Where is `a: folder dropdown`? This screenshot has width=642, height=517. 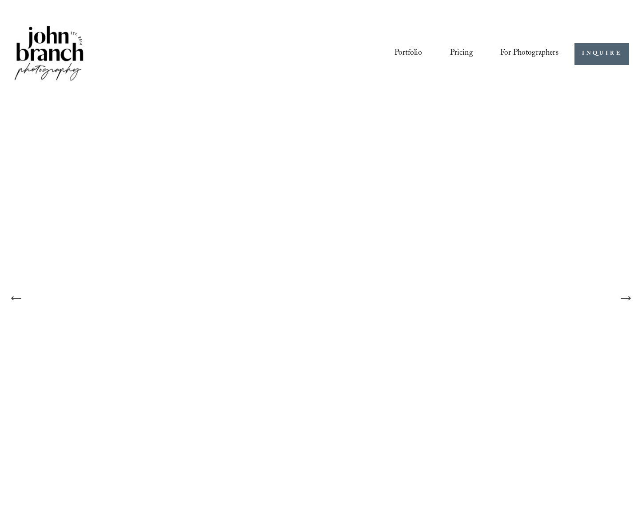
a: folder dropdown is located at coordinates (529, 54).